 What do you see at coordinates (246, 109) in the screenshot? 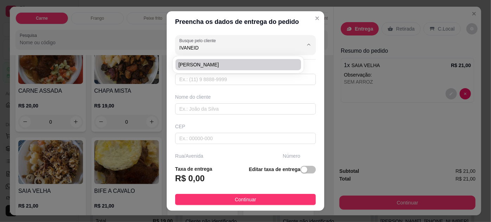
I see `input: Ex.: João da Silva` at bounding box center [246, 109].